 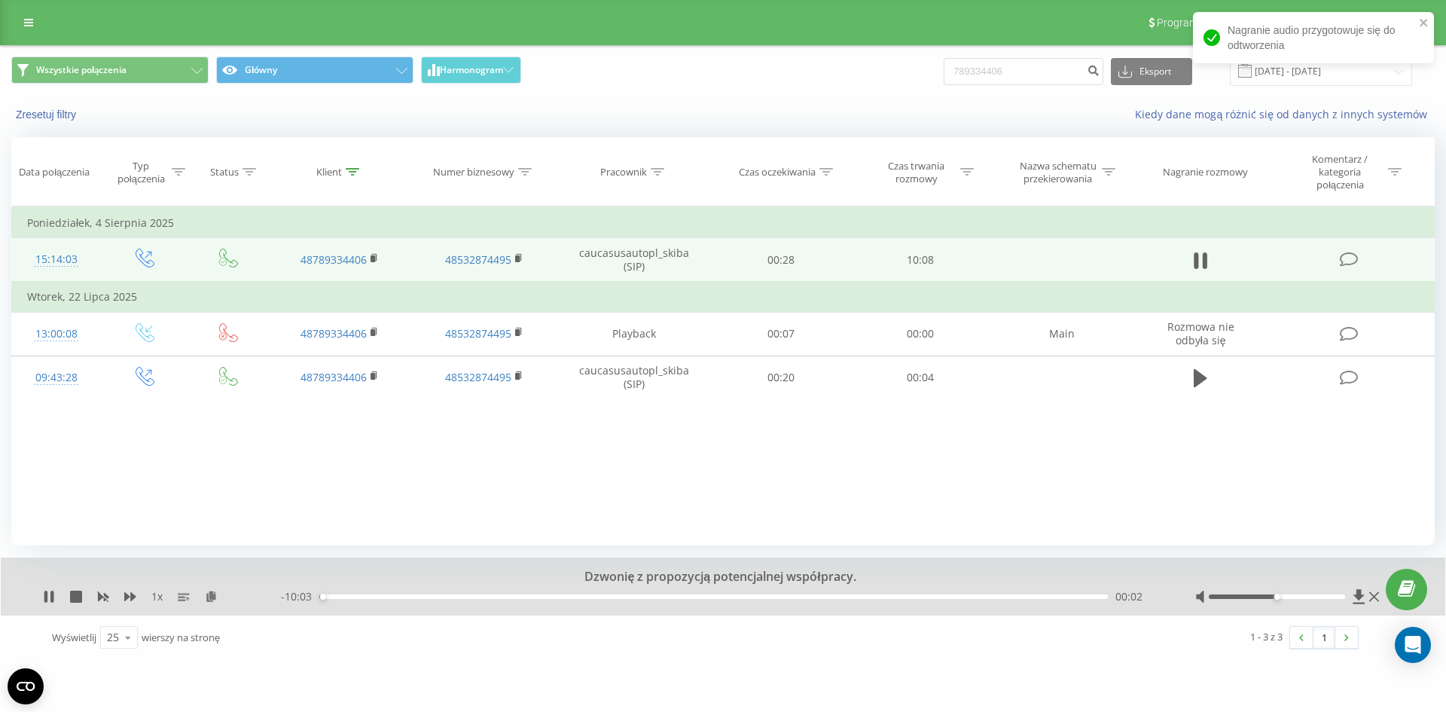 What do you see at coordinates (56, 334) in the screenshot?
I see `div: 13:00:08` at bounding box center [56, 334].